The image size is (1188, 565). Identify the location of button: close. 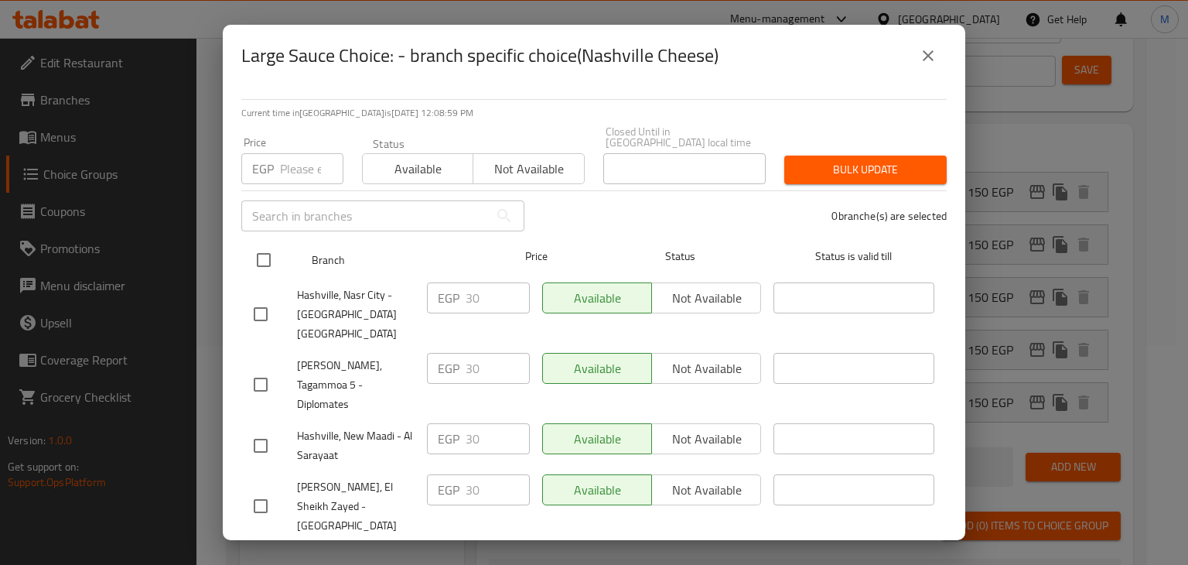
(928, 56).